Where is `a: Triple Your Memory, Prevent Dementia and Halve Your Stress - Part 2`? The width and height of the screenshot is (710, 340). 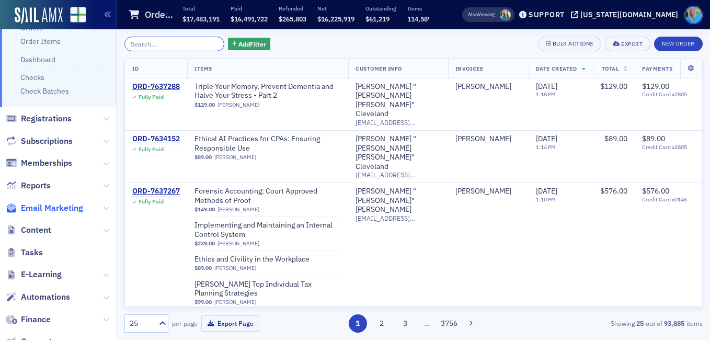 a: Triple Your Memory, Prevent Dementia and Halve Your Stress - Part 2 is located at coordinates (268, 91).